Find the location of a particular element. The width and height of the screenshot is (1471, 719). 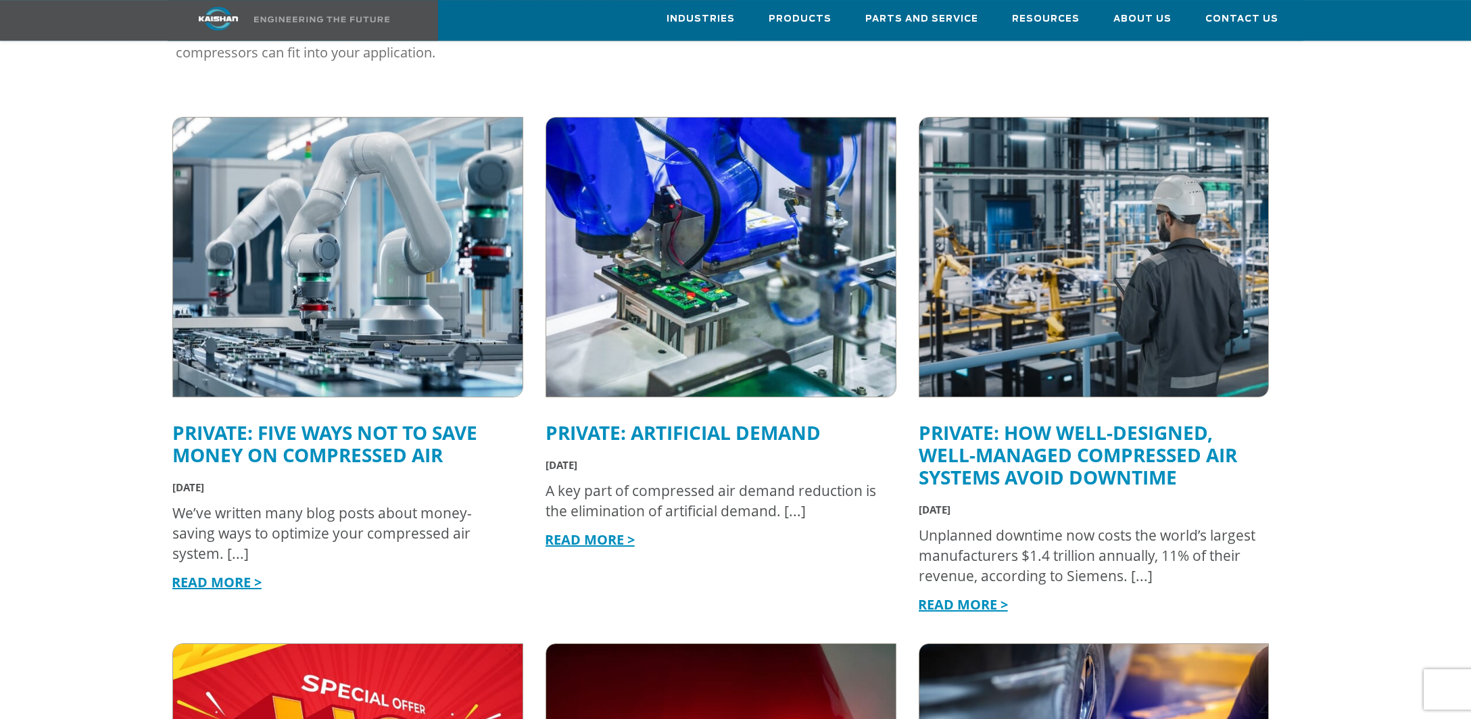

a: Contact Us is located at coordinates (1242, 19).